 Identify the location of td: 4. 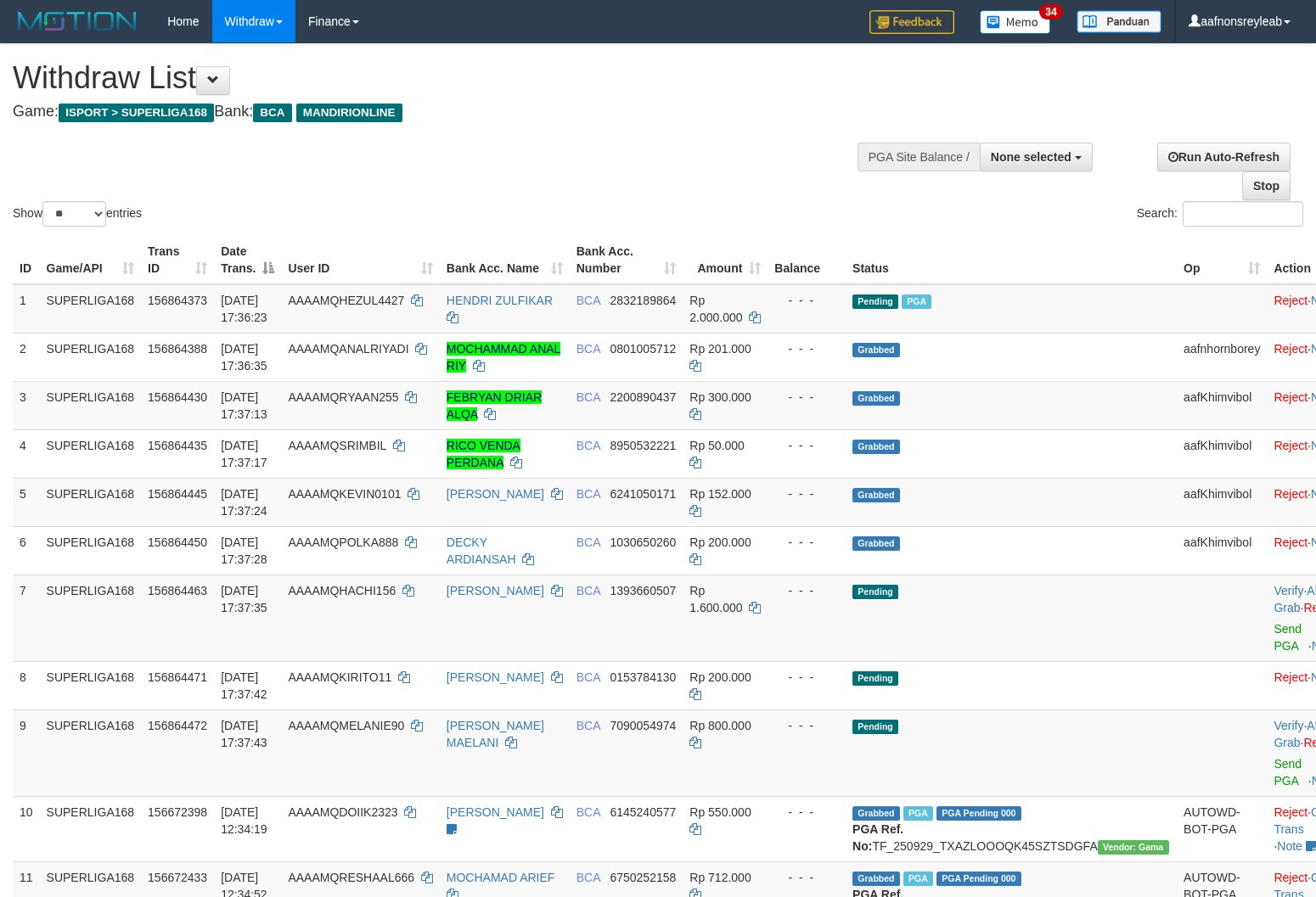
(26, 453).